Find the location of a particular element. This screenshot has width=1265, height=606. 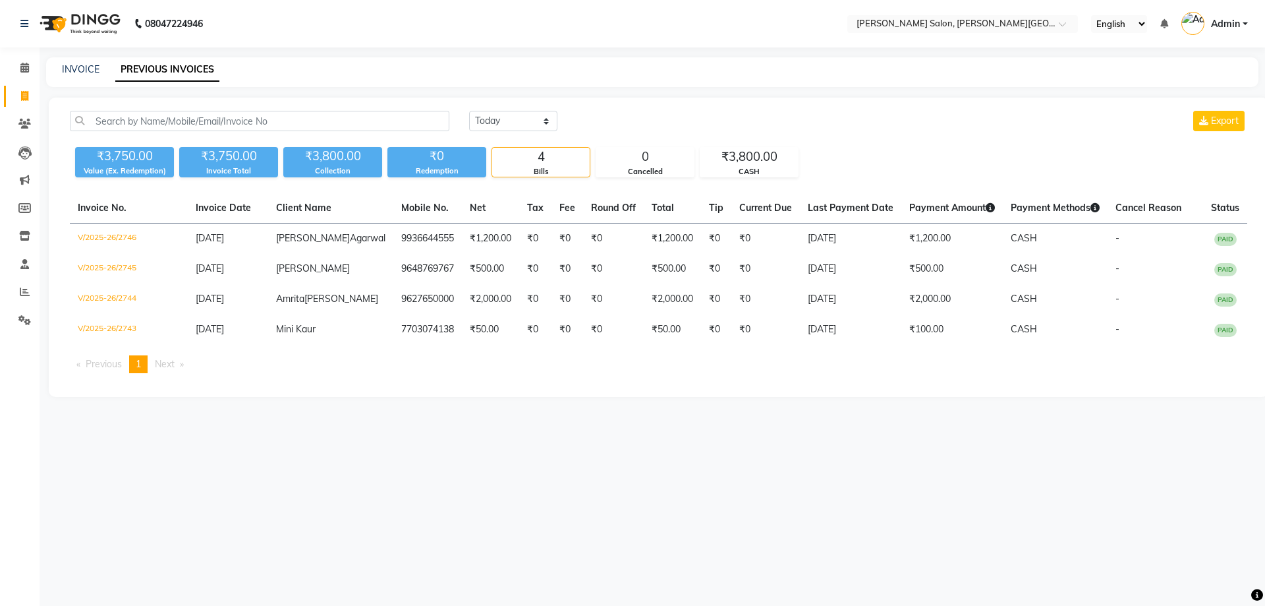

span: Round Off is located at coordinates (613, 208).